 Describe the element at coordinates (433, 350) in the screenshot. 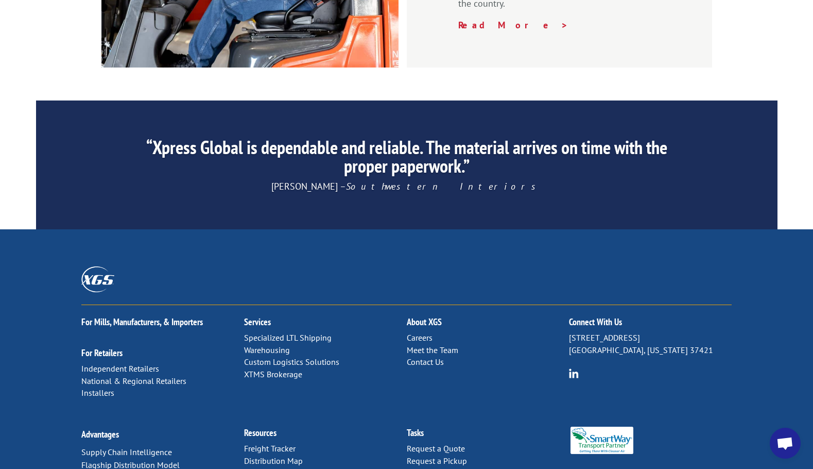

I see `a: Meet the Team` at that location.